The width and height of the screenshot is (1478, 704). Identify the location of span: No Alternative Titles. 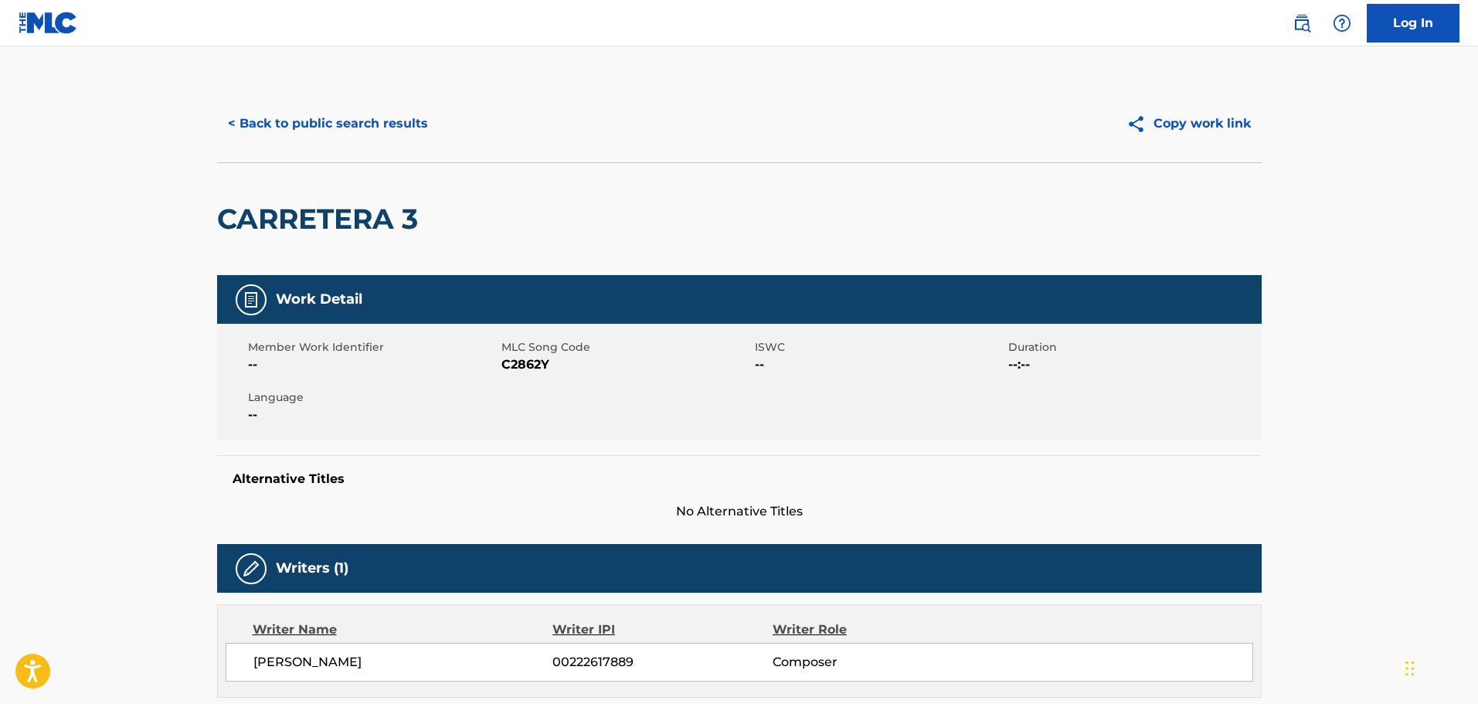
(740, 512).